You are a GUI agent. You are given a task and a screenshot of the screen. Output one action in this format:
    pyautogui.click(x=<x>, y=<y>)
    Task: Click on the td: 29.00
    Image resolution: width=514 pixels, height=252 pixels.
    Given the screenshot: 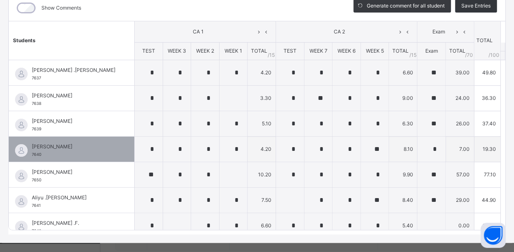 What is the action you would take?
    pyautogui.click(x=460, y=200)
    